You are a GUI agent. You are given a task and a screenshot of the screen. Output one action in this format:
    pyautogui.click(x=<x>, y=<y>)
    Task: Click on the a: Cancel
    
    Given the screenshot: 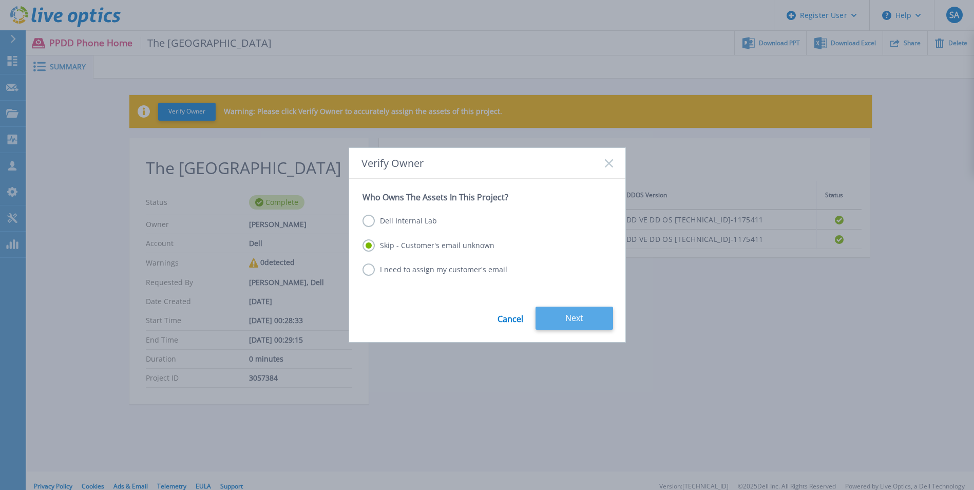 What is the action you would take?
    pyautogui.click(x=510, y=318)
    